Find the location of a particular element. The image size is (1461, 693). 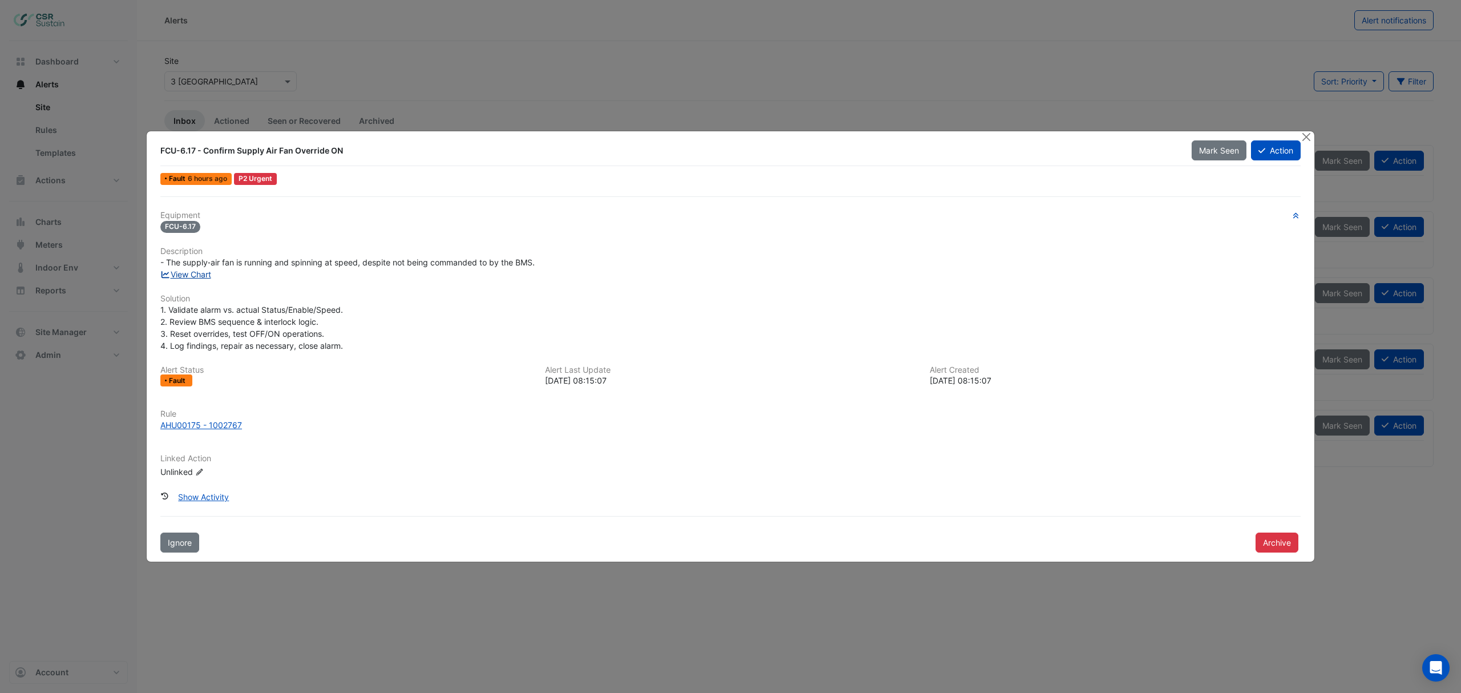

h6: Alert Status is located at coordinates (346, 370).